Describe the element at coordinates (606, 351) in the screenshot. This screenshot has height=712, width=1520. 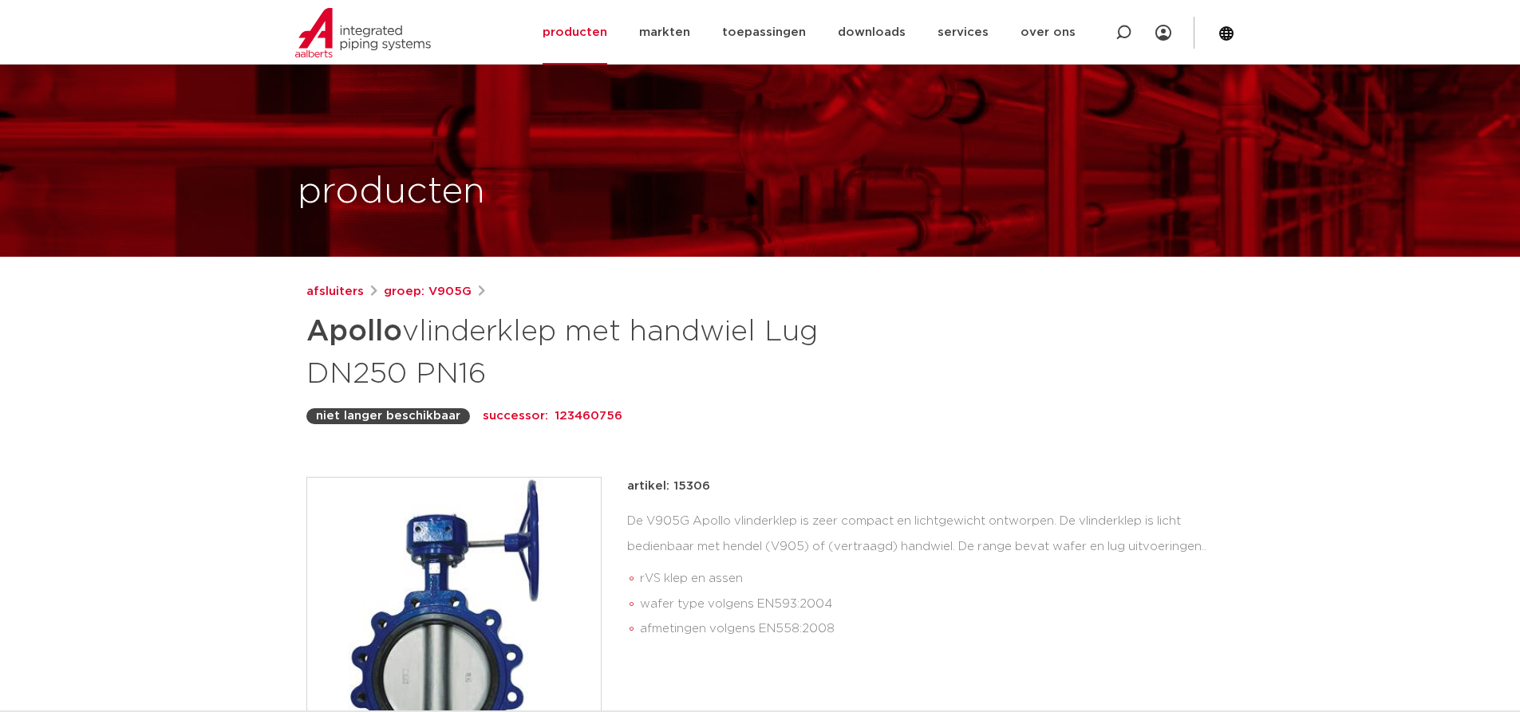
I see `h1: vlinderklep met handwiel Lug DN250 PN16` at that location.